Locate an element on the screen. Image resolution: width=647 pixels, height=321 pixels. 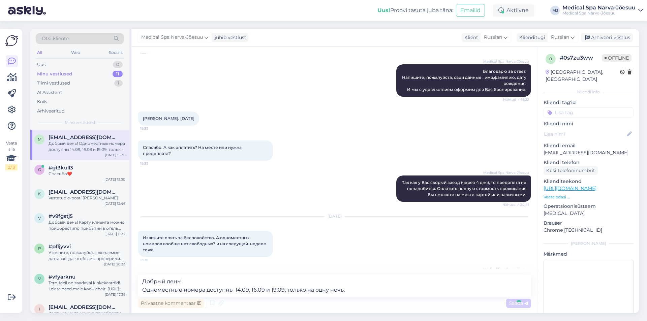
span: Так как у Вас скорый заезд (через 4 дня), то предоплта не понадобится. Оплатить полную стоимость ... is located at coordinates (465, 188).